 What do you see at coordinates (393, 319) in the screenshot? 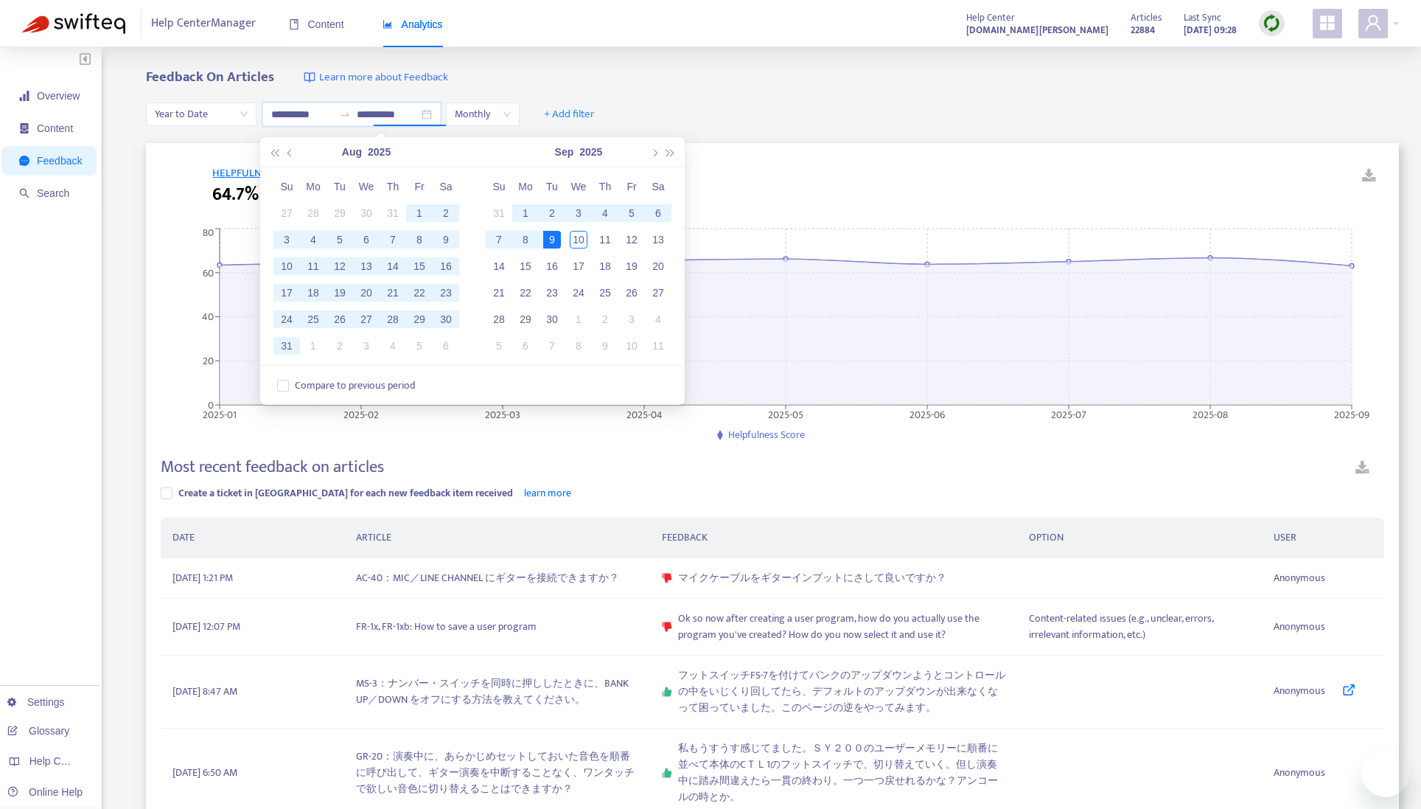
I see `td: 2025-08-28` at bounding box center [393, 319].